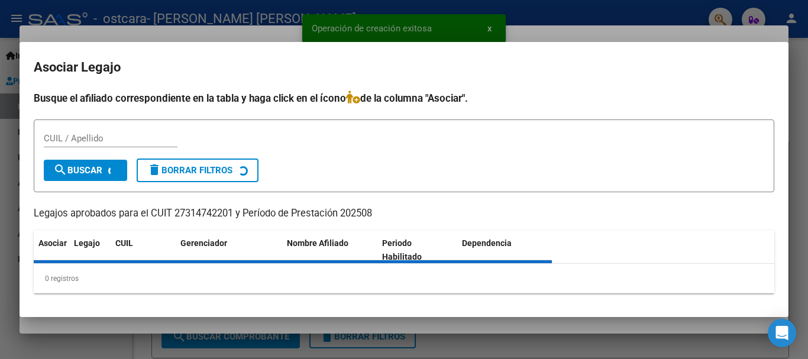 The height and width of the screenshot is (359, 808). Describe the element at coordinates (487, 243) in the screenshot. I see `span: Dependencia` at that location.